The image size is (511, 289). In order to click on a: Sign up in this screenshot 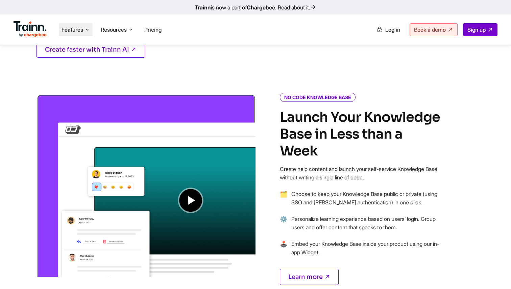, I will do `click(480, 30)`.